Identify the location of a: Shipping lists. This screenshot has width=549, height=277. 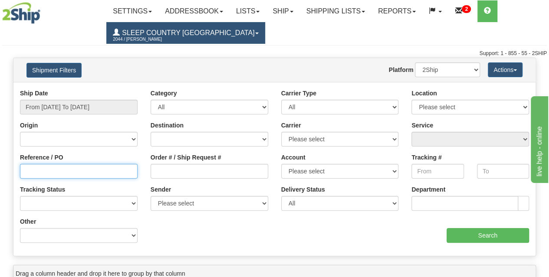
(336, 11).